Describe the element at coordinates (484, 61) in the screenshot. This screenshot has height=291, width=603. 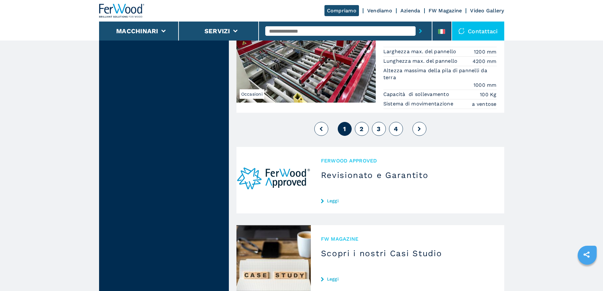
I see `em: 4200 mm` at that location.